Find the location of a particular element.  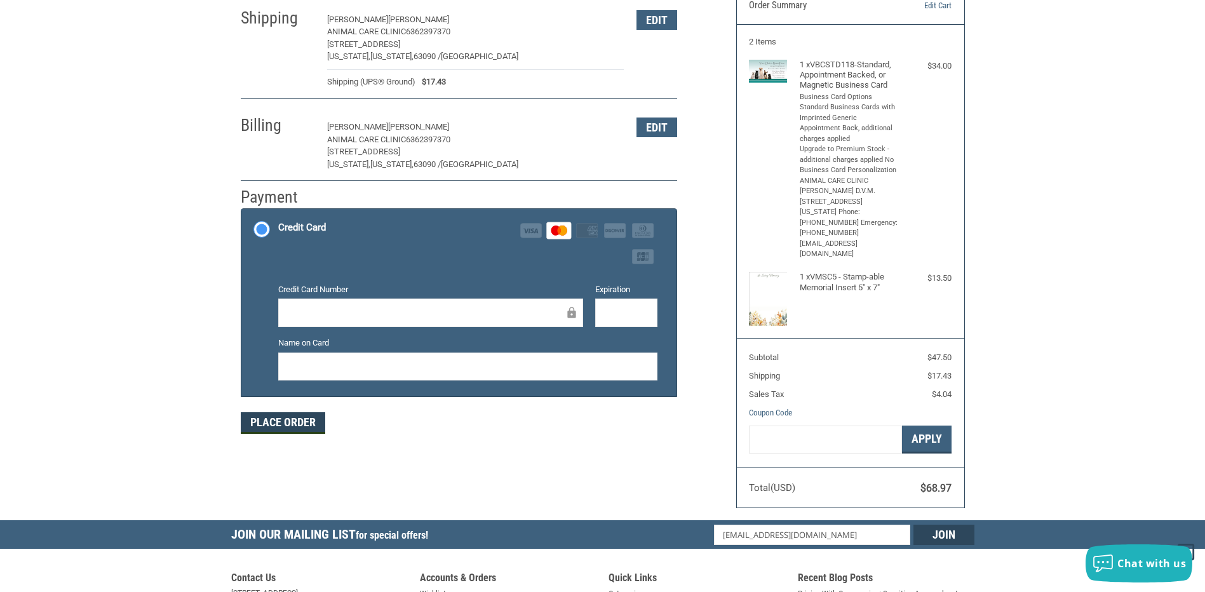

h4: 1 x VMSC5 - Stamp-able Memorial Insert 5" x 7" is located at coordinates (848, 282).